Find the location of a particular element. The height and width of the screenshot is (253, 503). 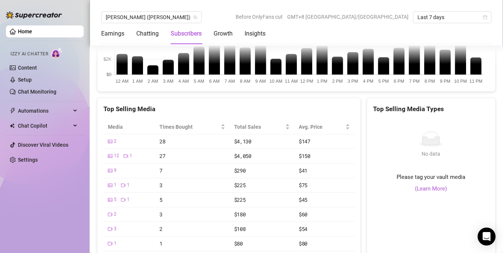

span: Times Bought is located at coordinates (189, 127).